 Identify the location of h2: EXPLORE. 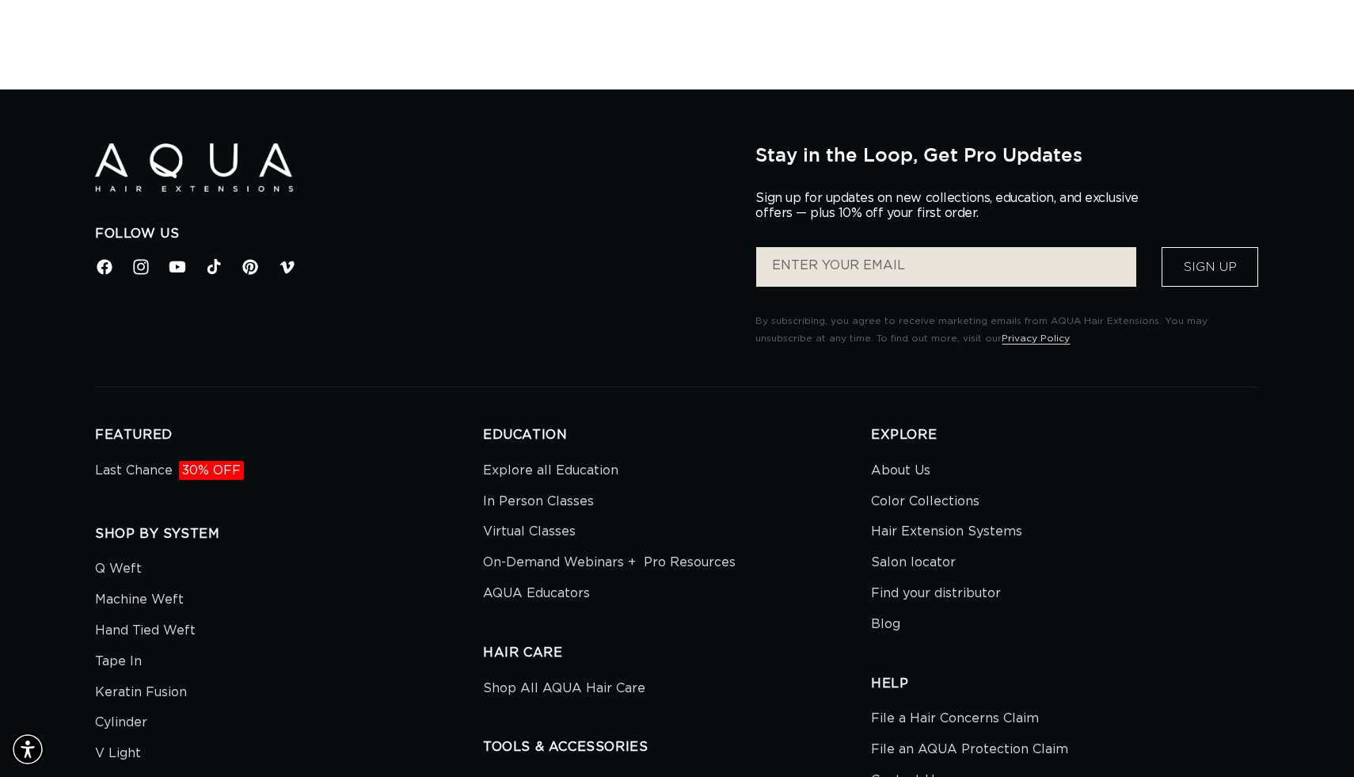
(1065, 435).